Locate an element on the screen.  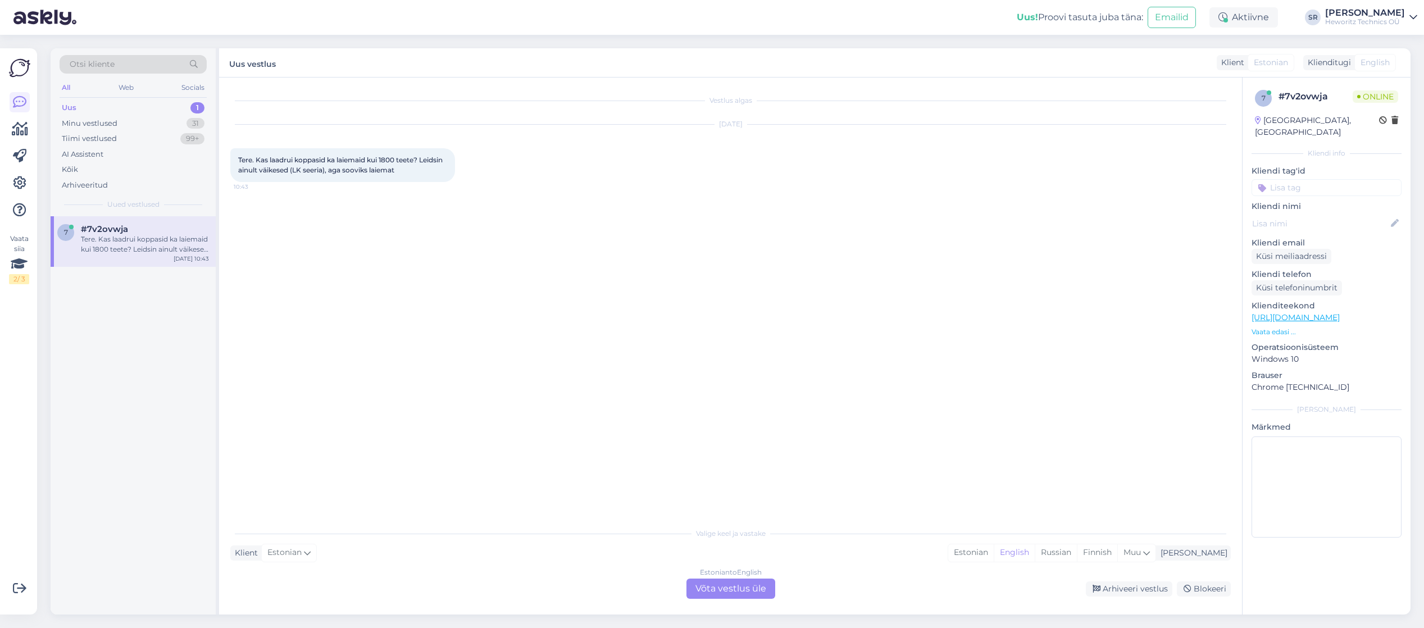
div: Estonian is located at coordinates (971, 553).